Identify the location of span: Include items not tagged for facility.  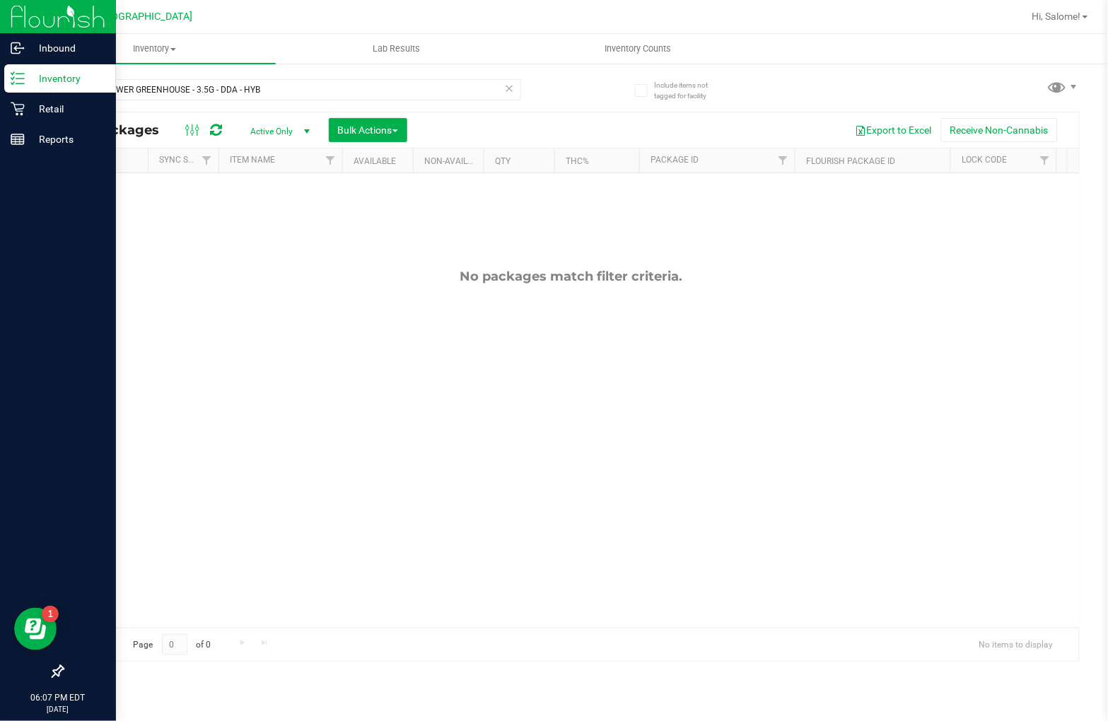
(689, 91).